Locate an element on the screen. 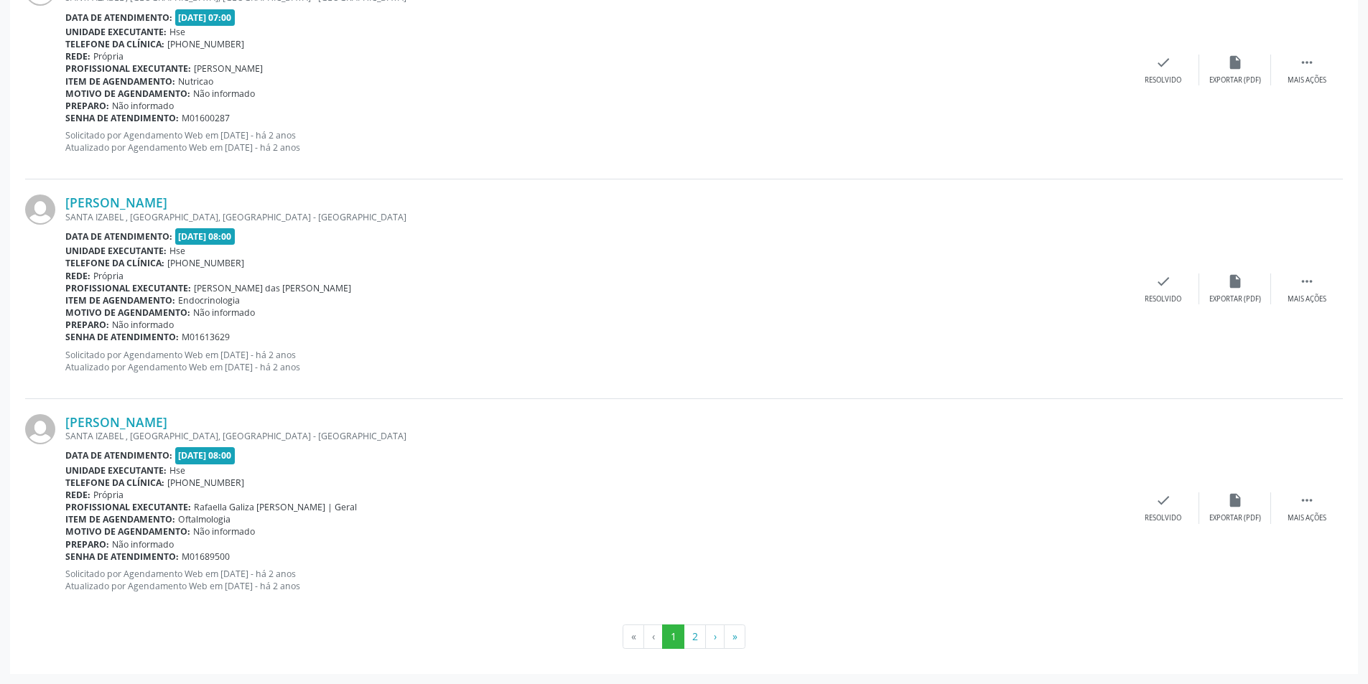  span: M01613629 is located at coordinates (205, 337).